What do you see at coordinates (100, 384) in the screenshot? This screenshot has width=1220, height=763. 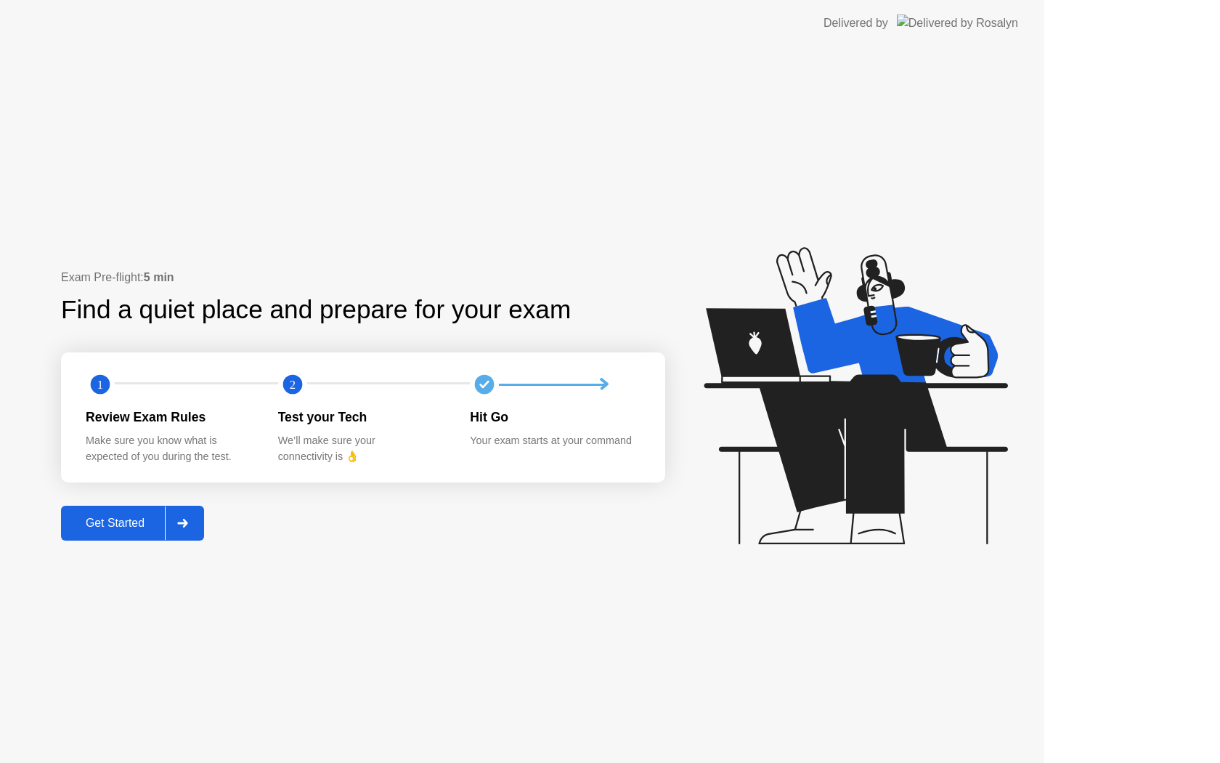 I see `text: 1` at bounding box center [100, 384].